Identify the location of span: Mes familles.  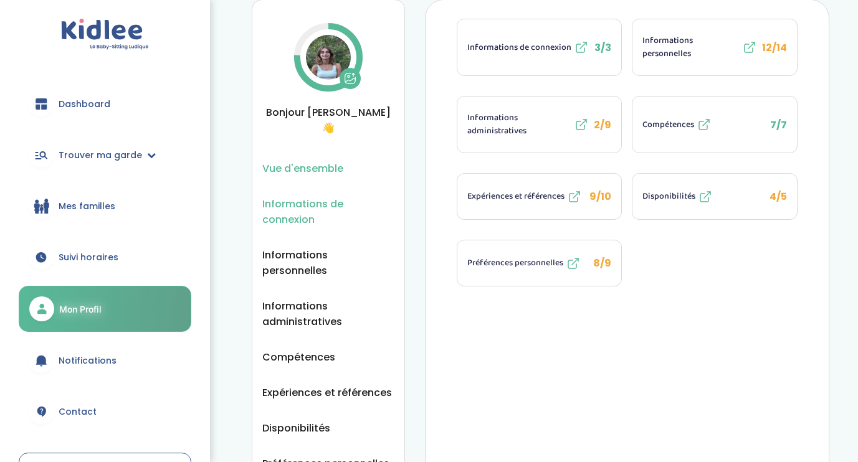
(87, 206).